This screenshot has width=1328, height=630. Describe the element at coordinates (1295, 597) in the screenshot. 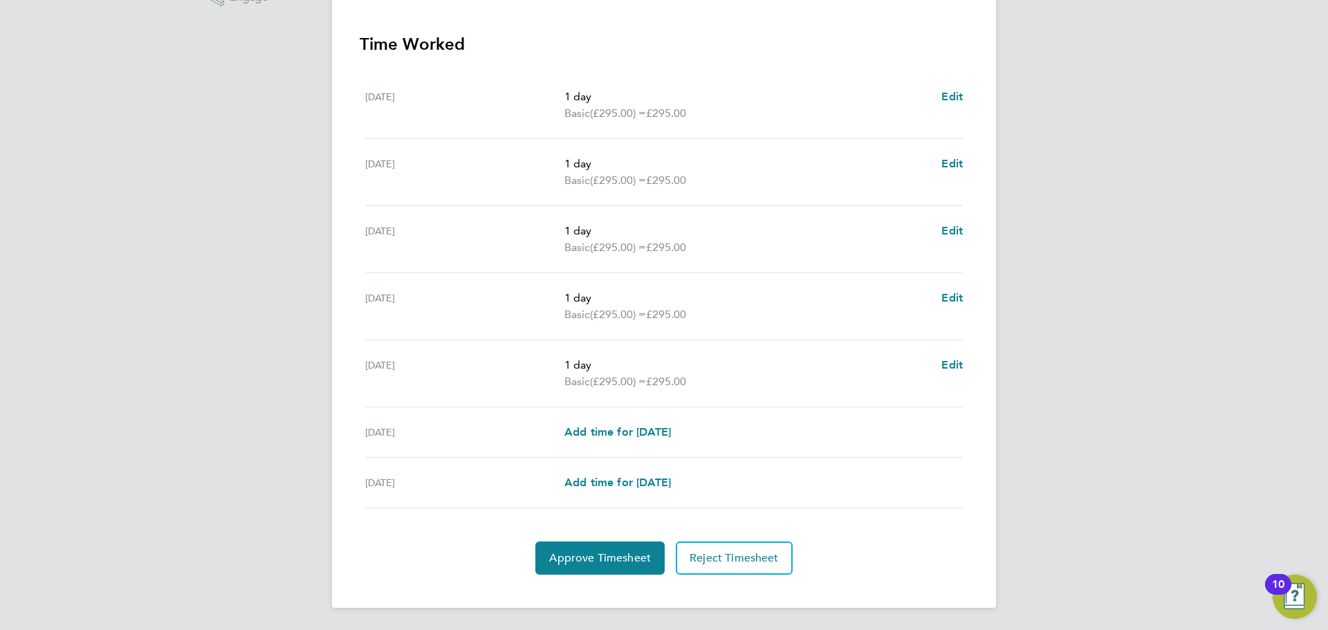

I see `button: Open Resource Center, 10 new notifications` at that location.